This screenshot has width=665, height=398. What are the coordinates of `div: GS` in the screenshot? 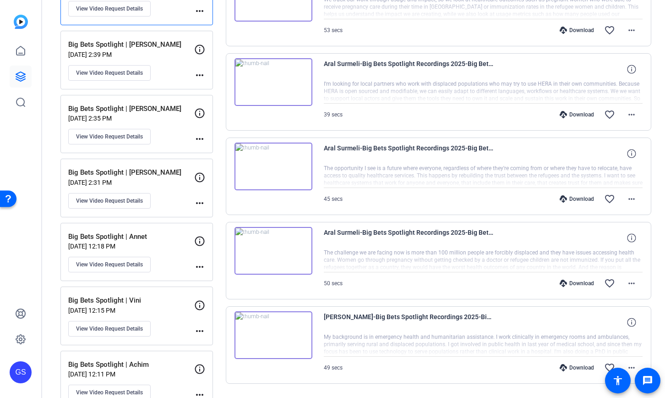 It's located at (21, 372).